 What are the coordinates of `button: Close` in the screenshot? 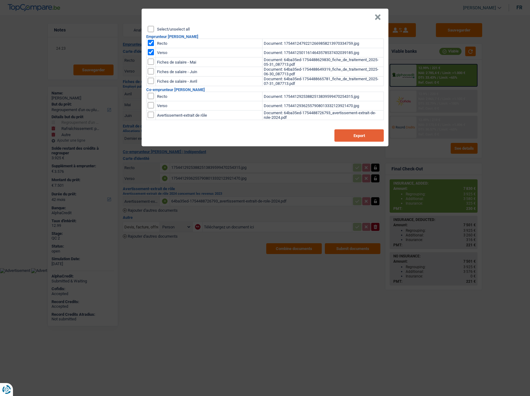 It's located at (378, 17).